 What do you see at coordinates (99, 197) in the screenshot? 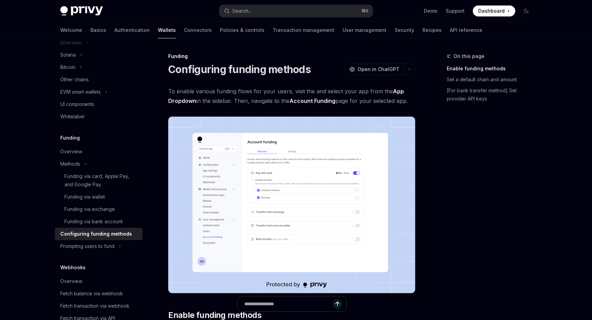
I see `a: Funding via wallet` at bounding box center [99, 197].